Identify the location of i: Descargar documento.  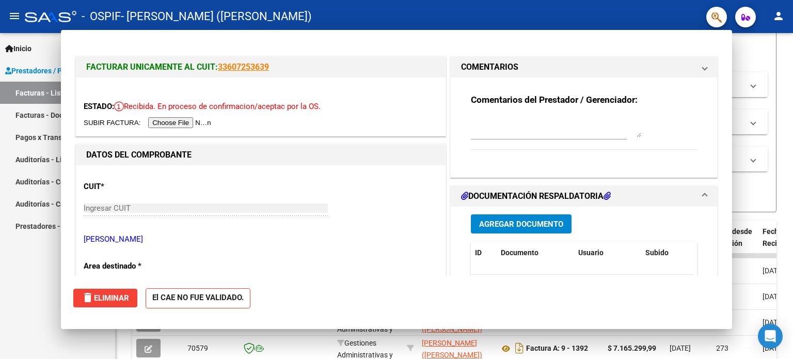
(519, 348).